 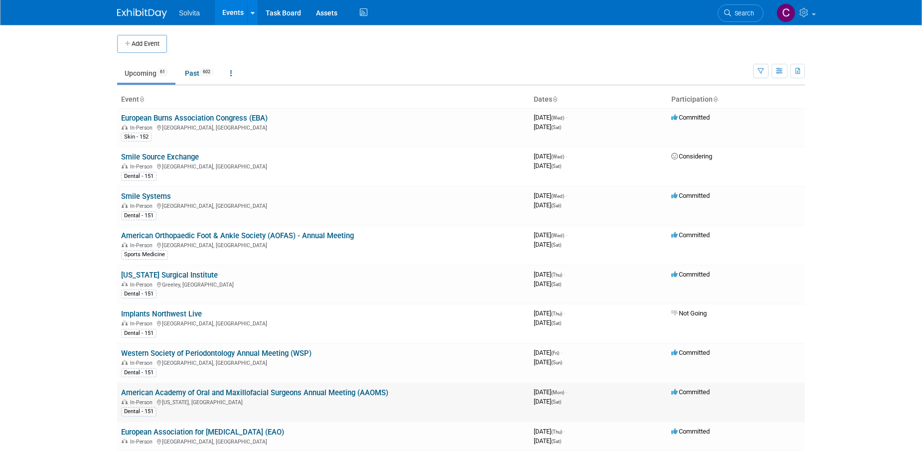 What do you see at coordinates (555, 99) in the screenshot?
I see `a: Sort by Start Date` at bounding box center [555, 99].